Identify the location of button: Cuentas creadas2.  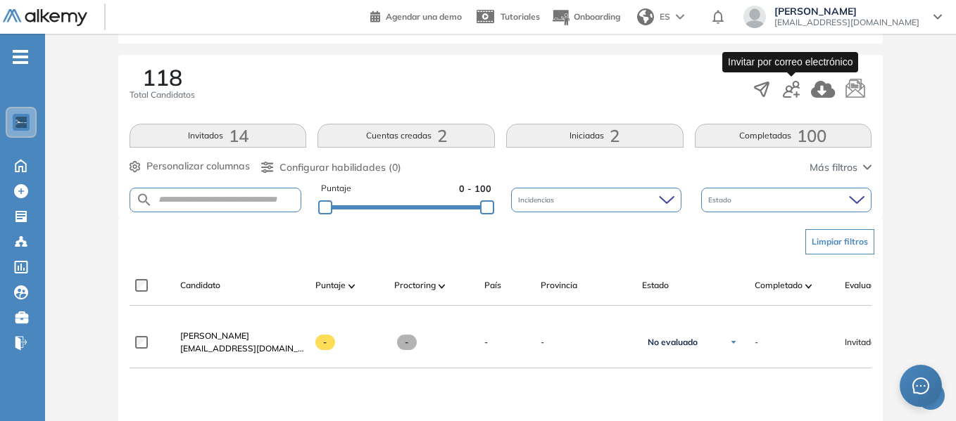
(406, 136).